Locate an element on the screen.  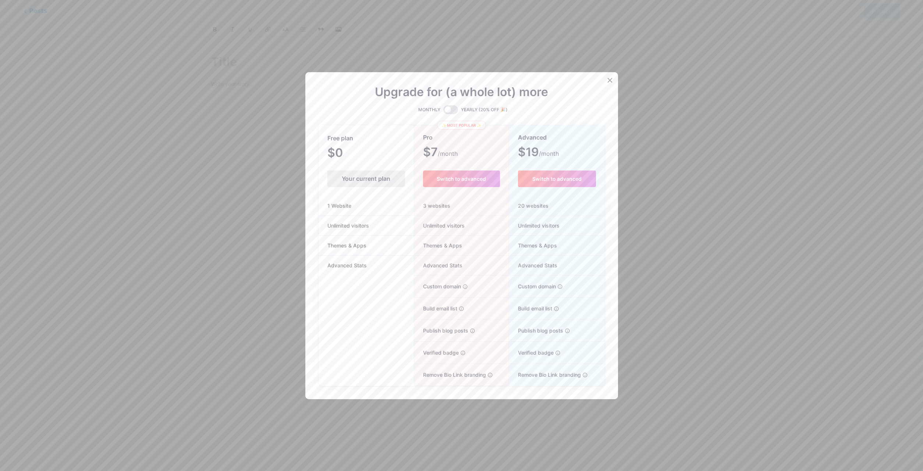
span: $19 is located at coordinates (538, 153).